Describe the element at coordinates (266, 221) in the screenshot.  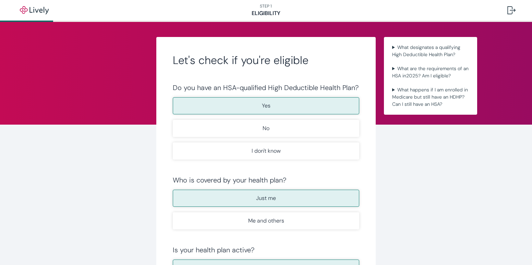
I see `p: Me and others` at that location.